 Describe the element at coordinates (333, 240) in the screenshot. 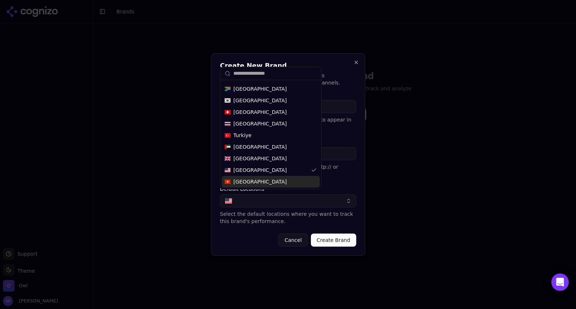

I see `button: Create Brand` at that location.